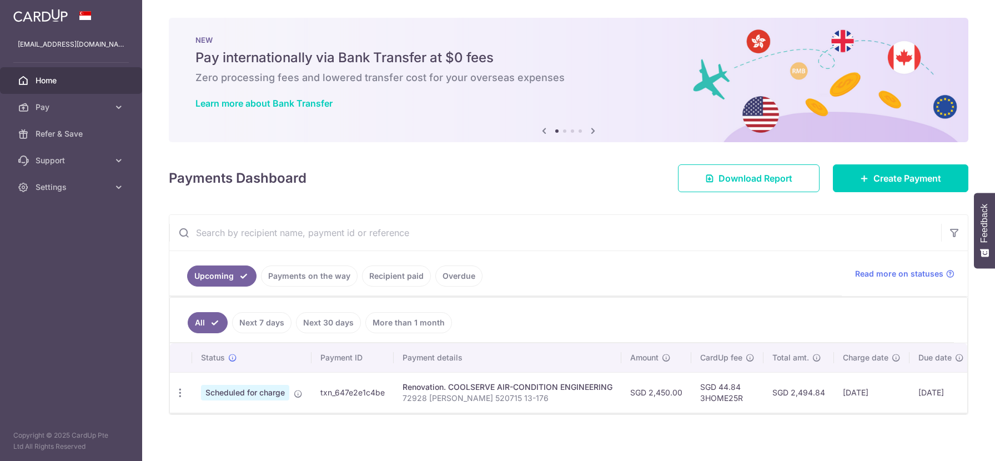 The image size is (995, 461). Describe the element at coordinates (569, 58) in the screenshot. I see `h5: Pay internationally via Bank Transfer at $0 fees` at that location.